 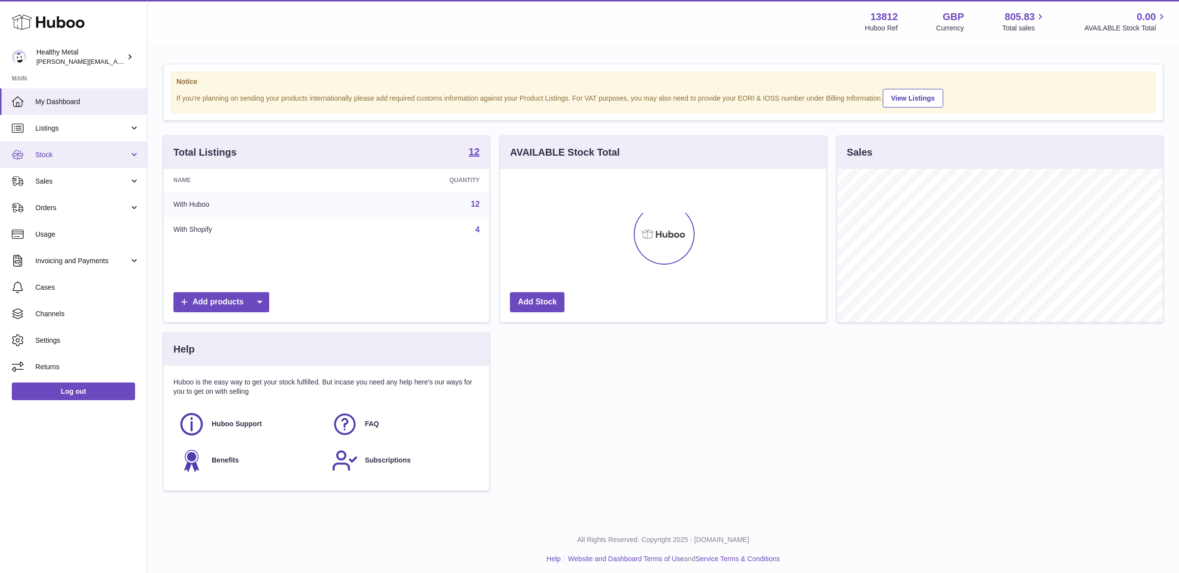 I want to click on span: 0.00, so click(x=1146, y=17).